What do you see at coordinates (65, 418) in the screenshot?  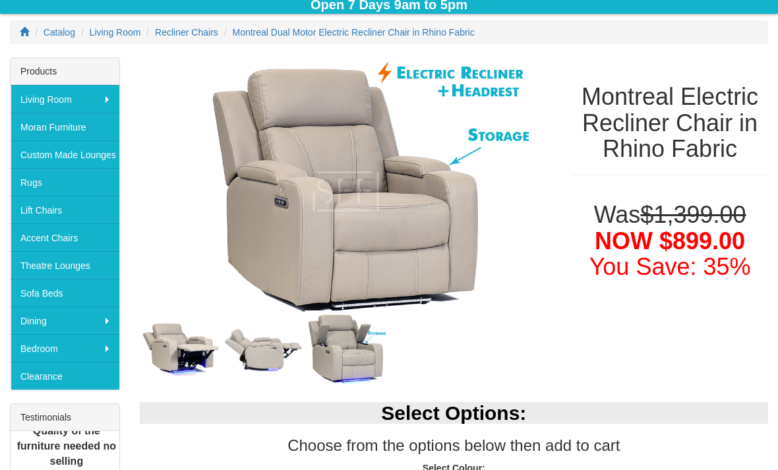 I see `div: Testimonials` at bounding box center [65, 418].